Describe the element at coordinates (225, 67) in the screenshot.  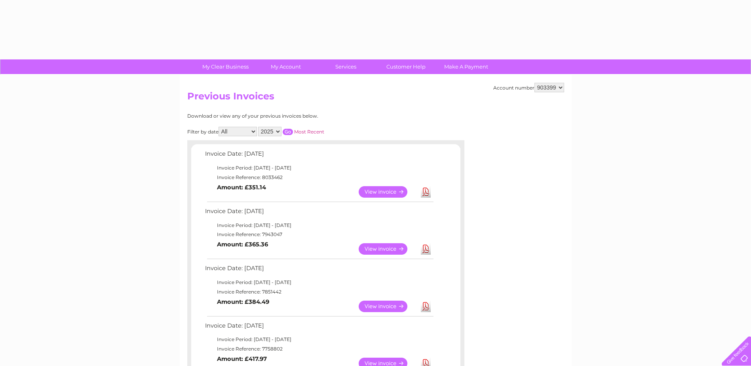
I see `a: My Clear Business` at that location.